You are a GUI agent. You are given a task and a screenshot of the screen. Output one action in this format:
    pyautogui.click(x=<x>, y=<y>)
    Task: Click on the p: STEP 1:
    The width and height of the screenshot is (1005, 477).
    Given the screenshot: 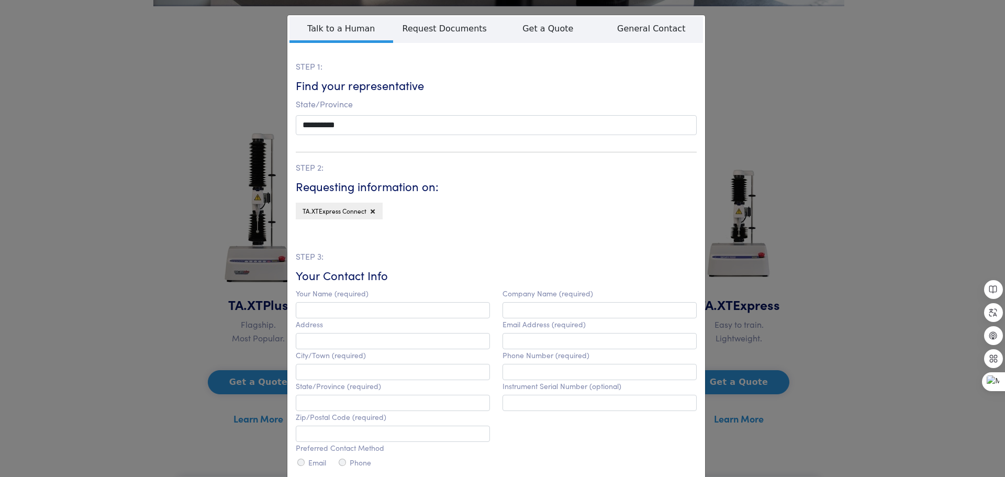 What is the action you would take?
    pyautogui.click(x=496, y=66)
    